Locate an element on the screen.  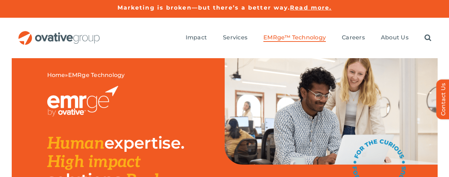
span: High impact is located at coordinates (94, 162).